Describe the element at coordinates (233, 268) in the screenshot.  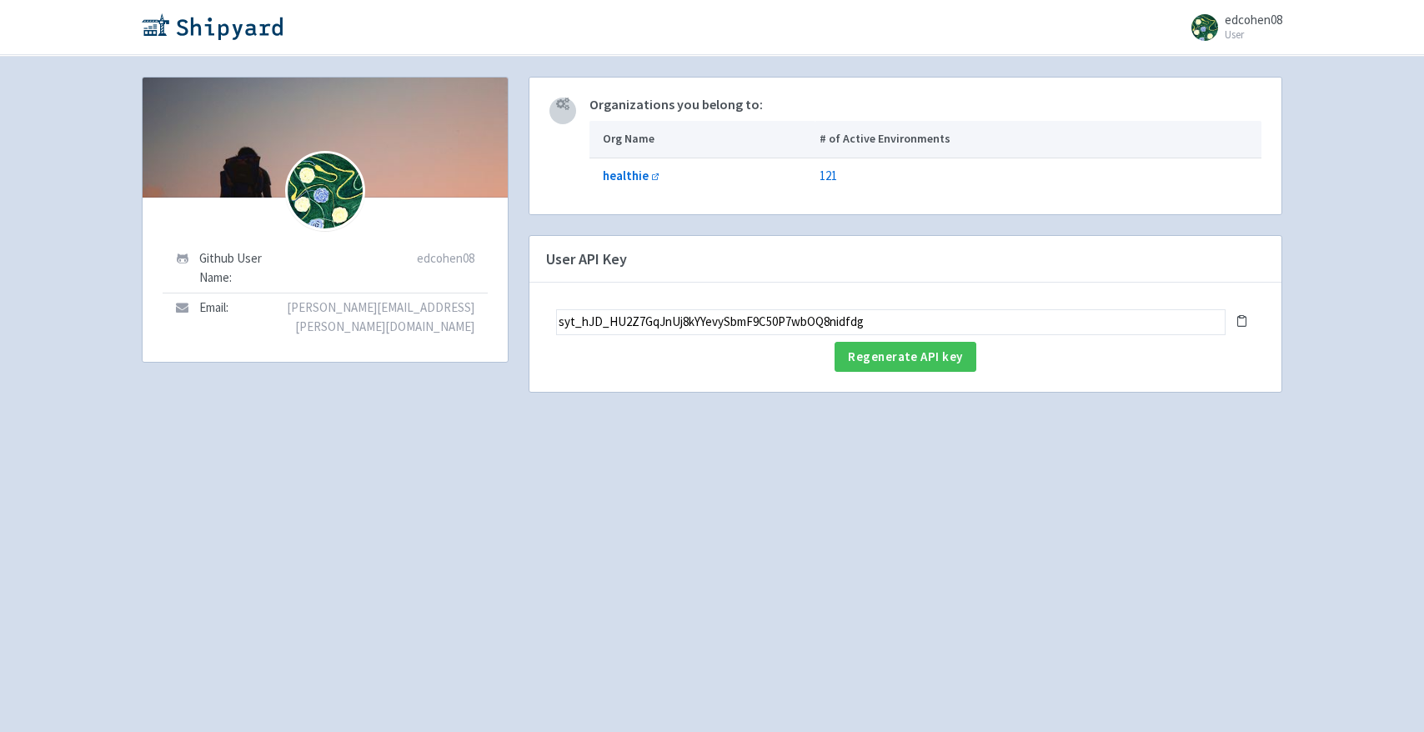
I see `td: Github User Name:` at that location.